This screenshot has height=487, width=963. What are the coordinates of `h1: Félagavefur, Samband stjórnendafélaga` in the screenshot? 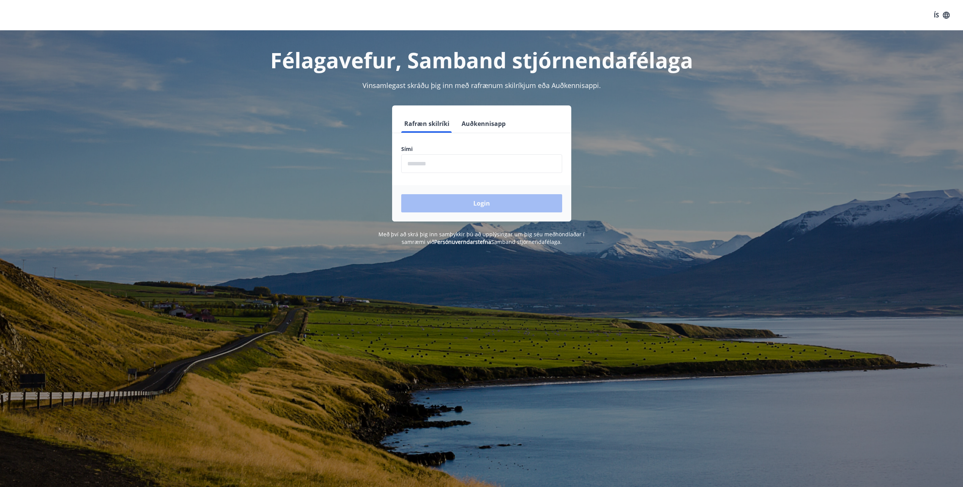 It's located at (482, 60).